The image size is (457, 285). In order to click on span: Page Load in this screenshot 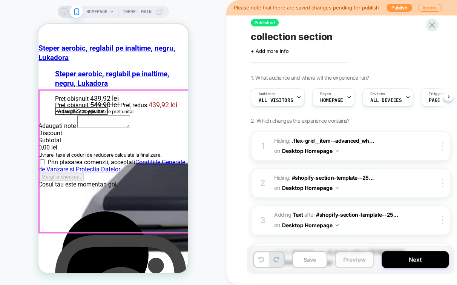, I will do `click(441, 100)`.